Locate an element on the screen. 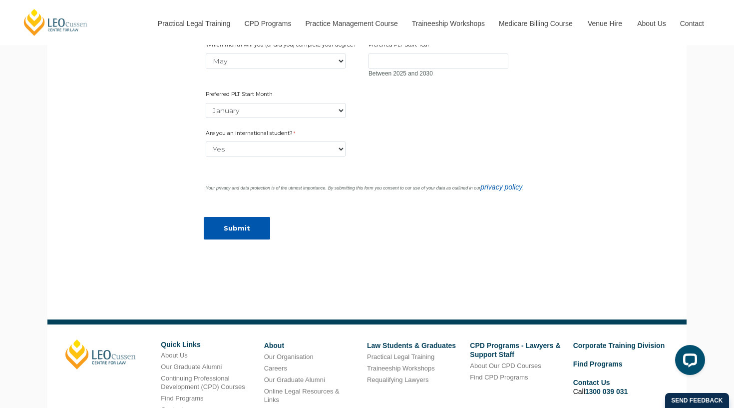 The width and height of the screenshot is (734, 408). label: Preferred PLT Start Year is located at coordinates (400, 46).